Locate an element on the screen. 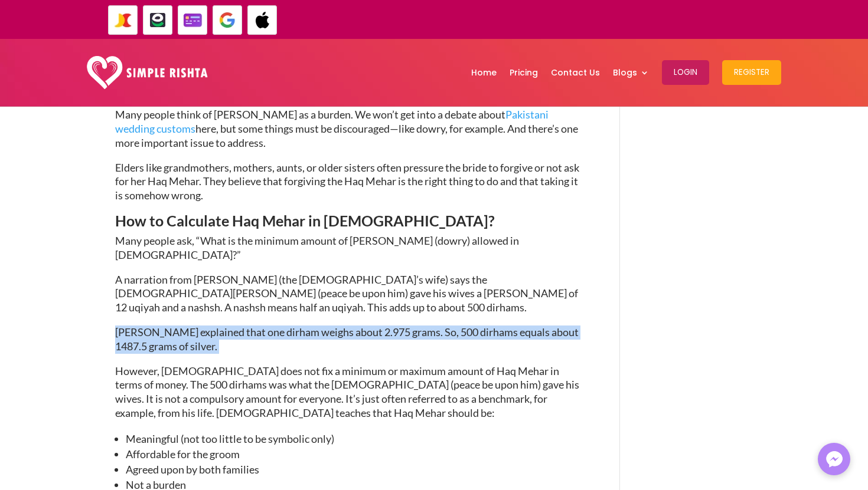 This screenshot has height=490, width=868. span: Affordable for the groom is located at coordinates (182, 454).